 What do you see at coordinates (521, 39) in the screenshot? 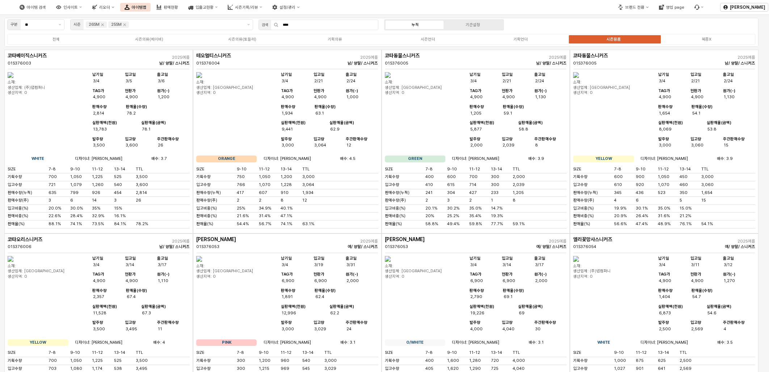
I see `label: 기획언더` at bounding box center [521, 39].